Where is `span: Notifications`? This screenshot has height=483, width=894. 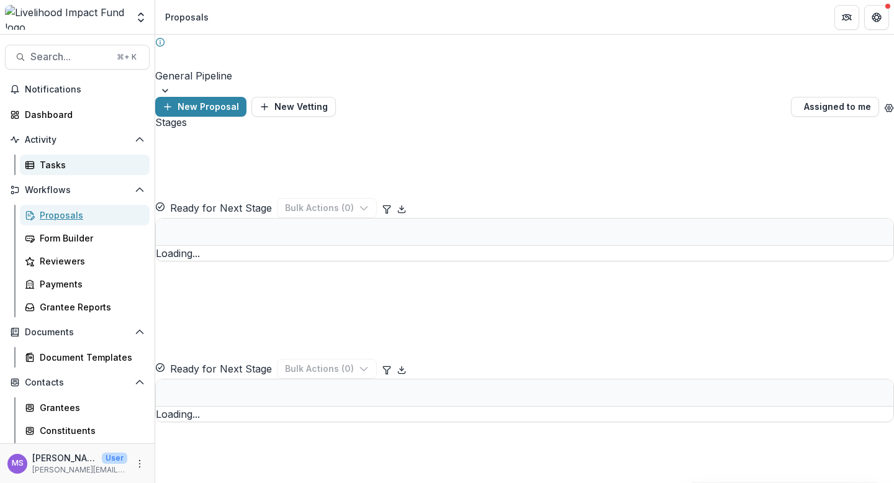
span: Notifications is located at coordinates (84, 89).